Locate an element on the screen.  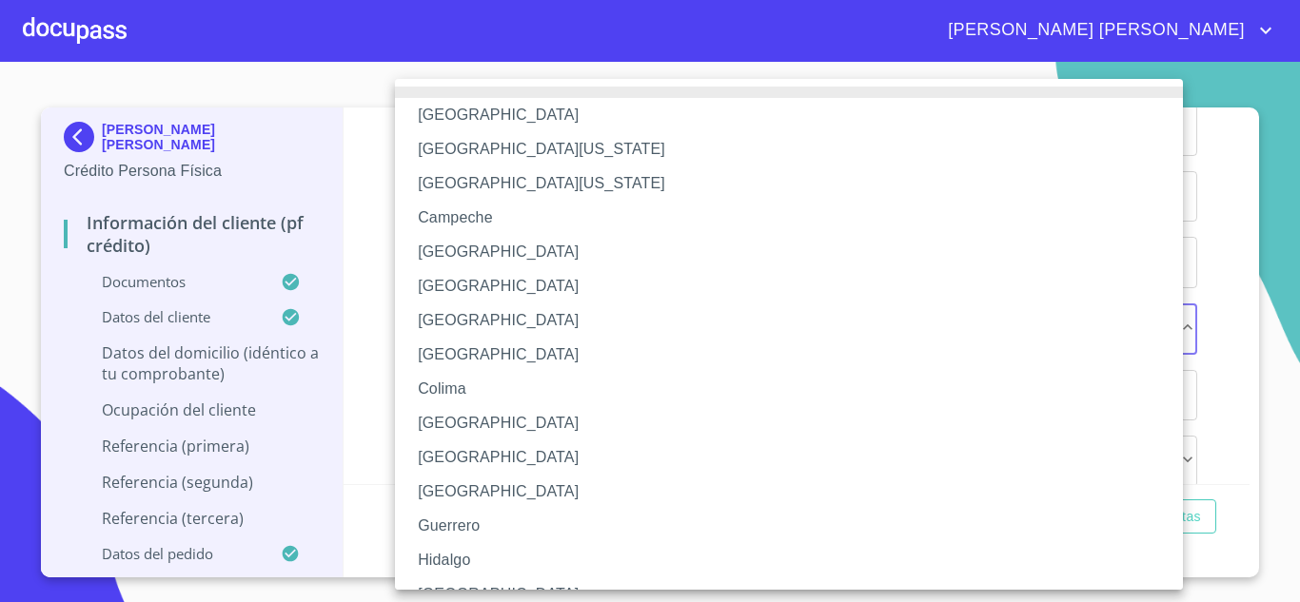
li: Campeche is located at coordinates (796, 218).